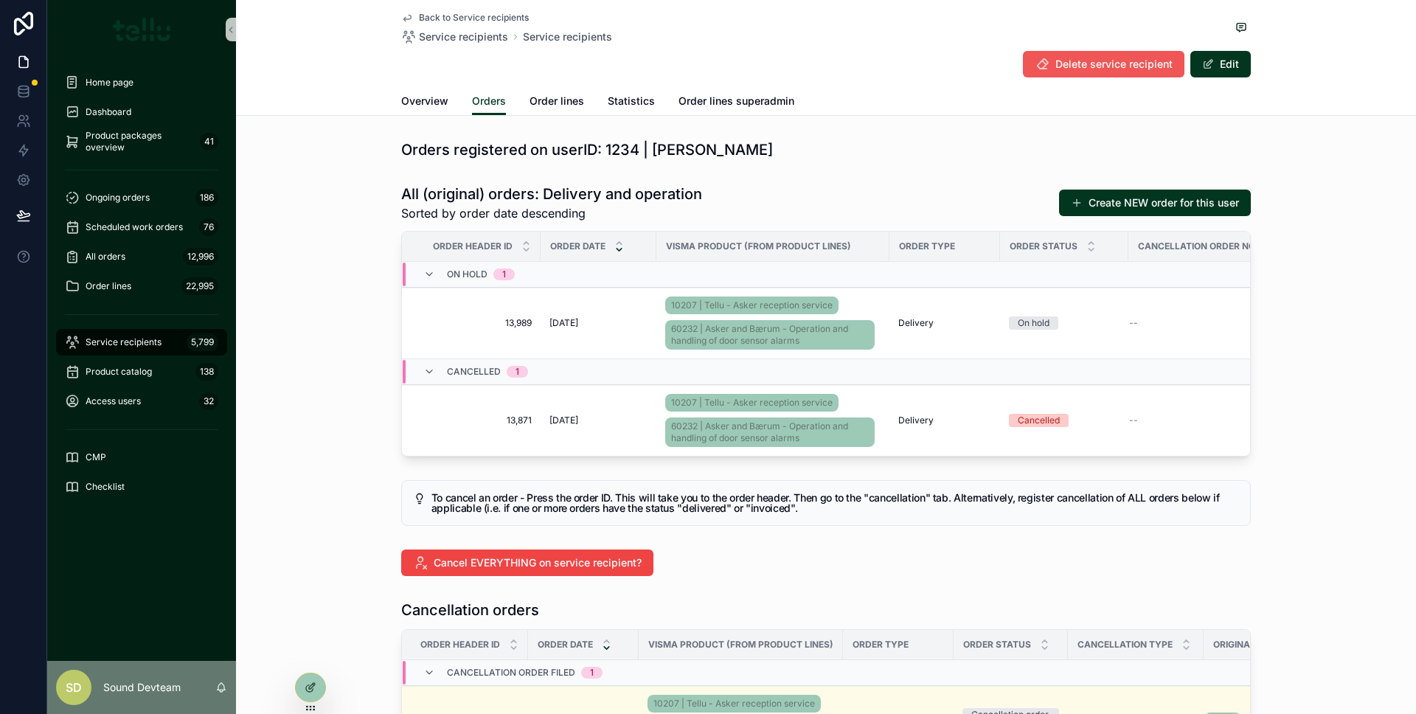 This screenshot has width=1416, height=714. Describe the element at coordinates (142, 198) in the screenshot. I see `a: Ongoing orders186` at that location.